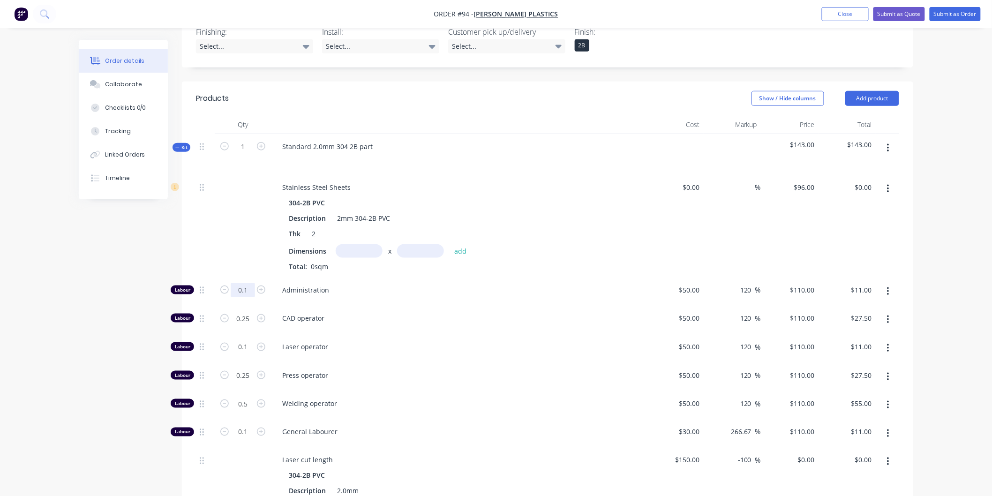 Image resolution: width=992 pixels, height=496 pixels. I want to click on span: Welding operator, so click(462, 403).